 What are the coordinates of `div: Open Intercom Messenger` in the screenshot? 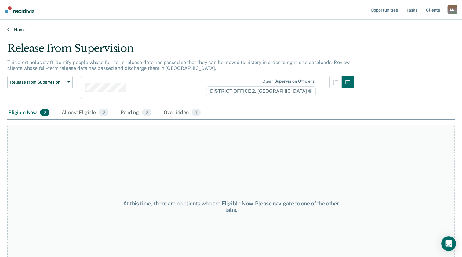 It's located at (449, 244).